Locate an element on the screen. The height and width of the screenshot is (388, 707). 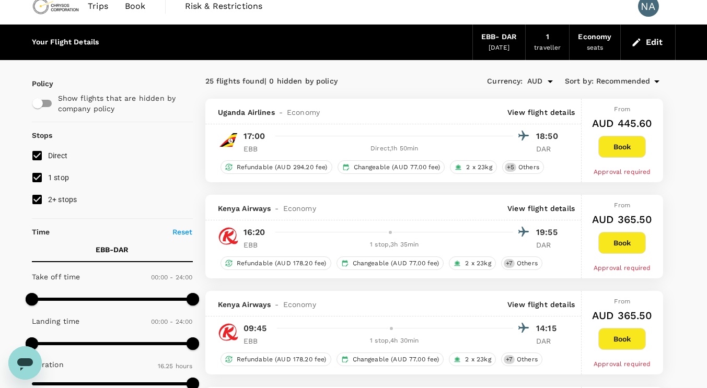
span: 2+ stops is located at coordinates (63, 200).